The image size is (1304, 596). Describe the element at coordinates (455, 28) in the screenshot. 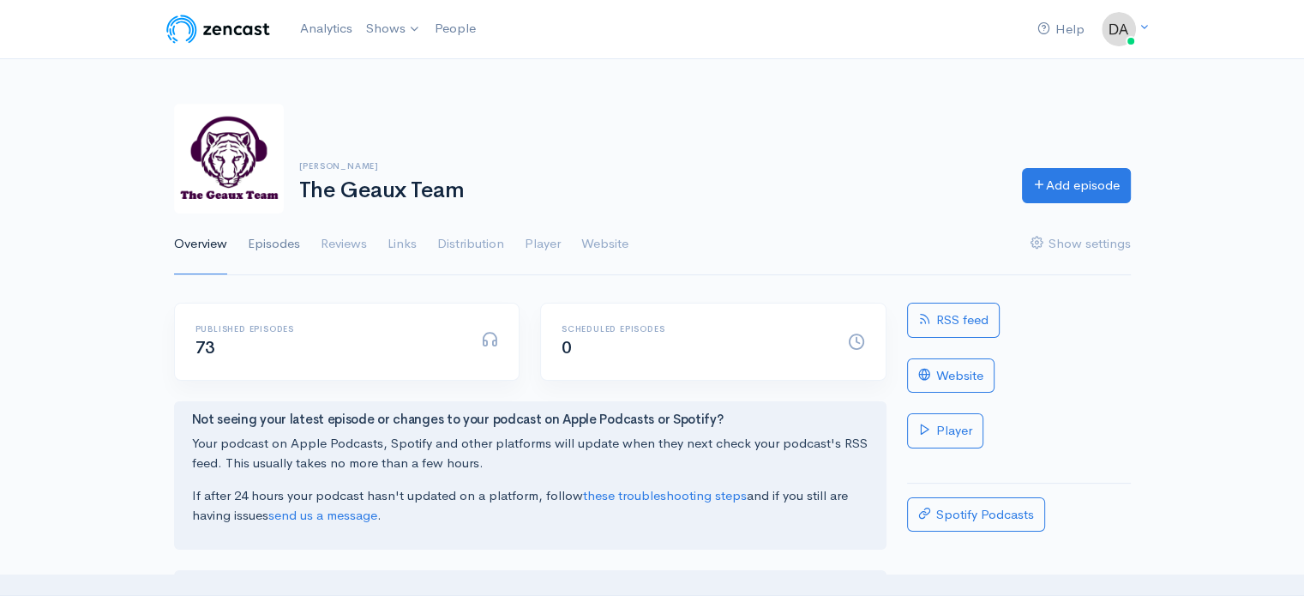

I see `a: People` at that location.